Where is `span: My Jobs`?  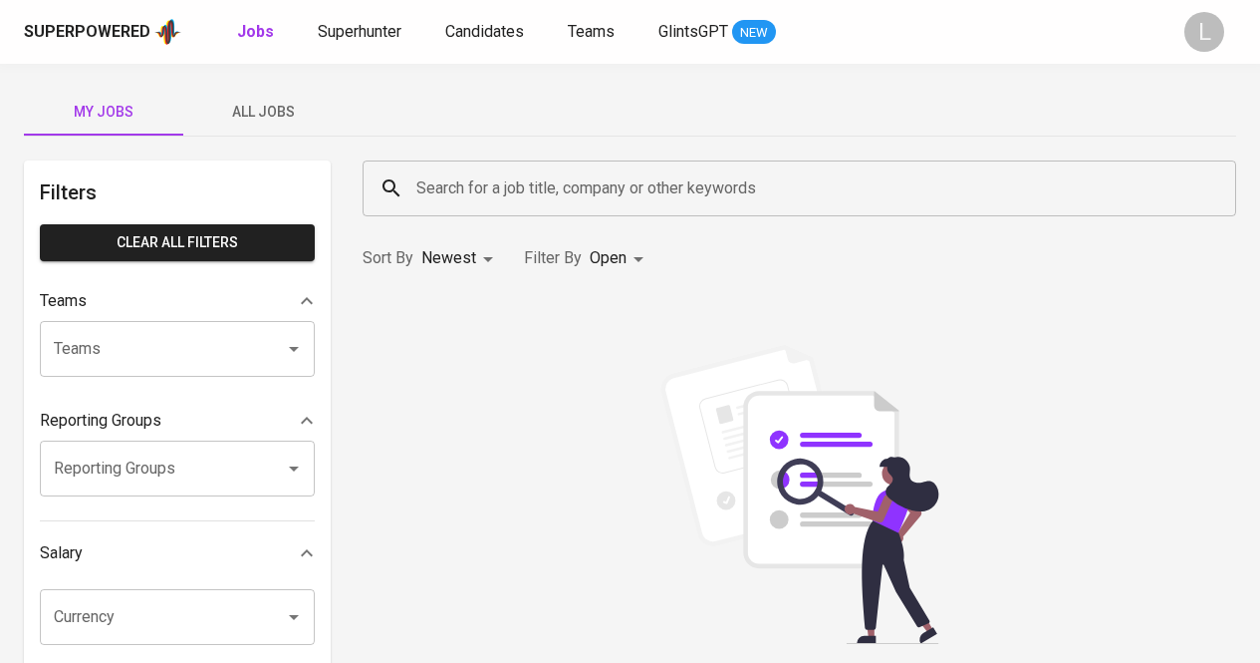
span: My Jobs is located at coordinates (104, 112).